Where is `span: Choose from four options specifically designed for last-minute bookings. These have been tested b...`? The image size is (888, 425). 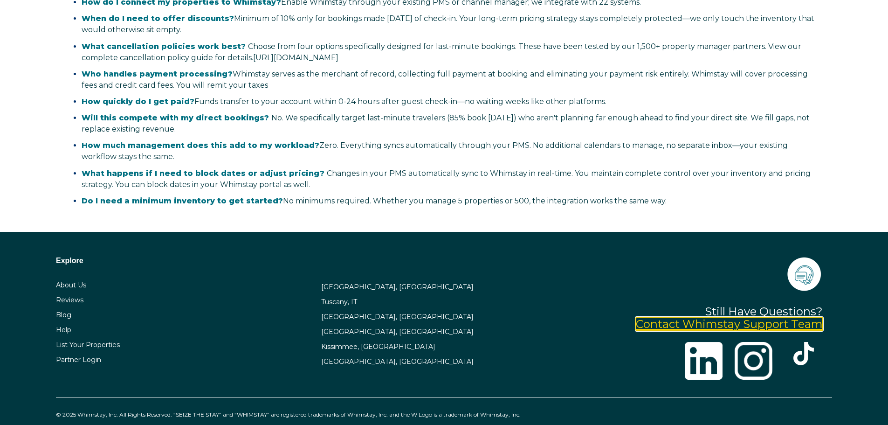
span: Choose from four options specifically designed for last-minute bookings. These have been tested b... is located at coordinates (441, 52).